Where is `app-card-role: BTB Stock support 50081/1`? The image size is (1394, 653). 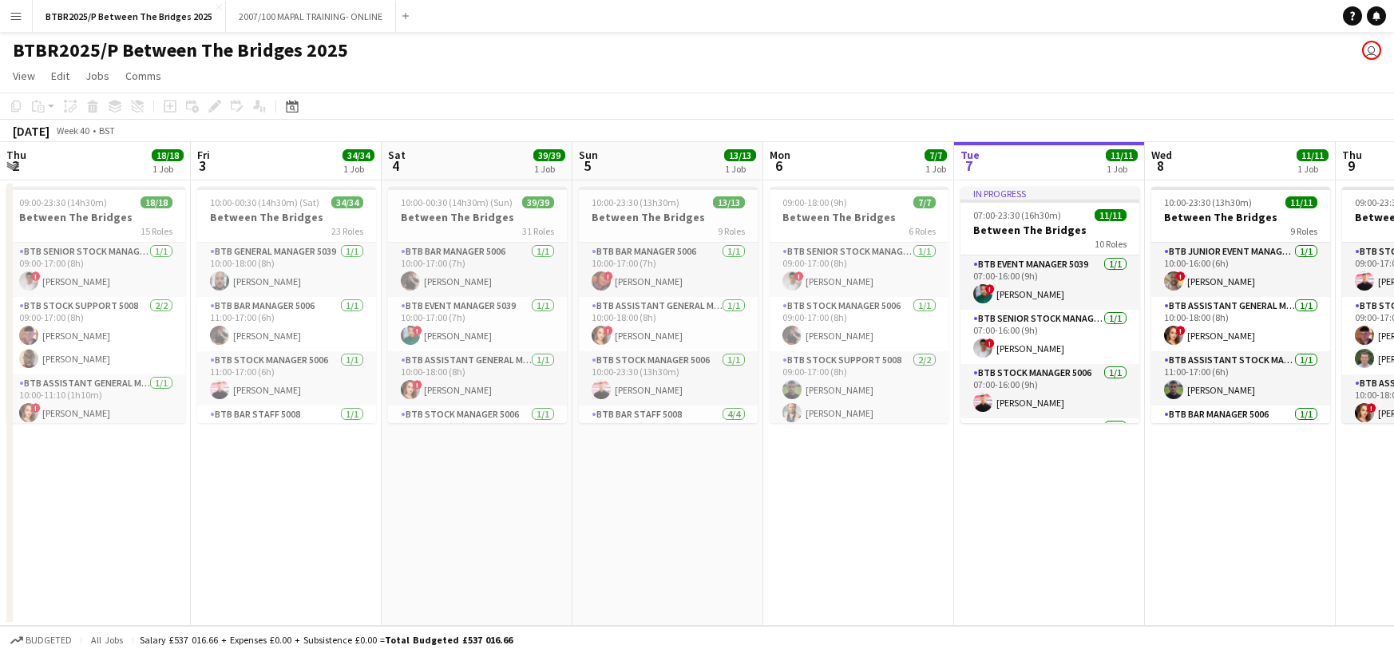 app-card-role: BTB Stock support 50081/1 is located at coordinates (1050, 446).